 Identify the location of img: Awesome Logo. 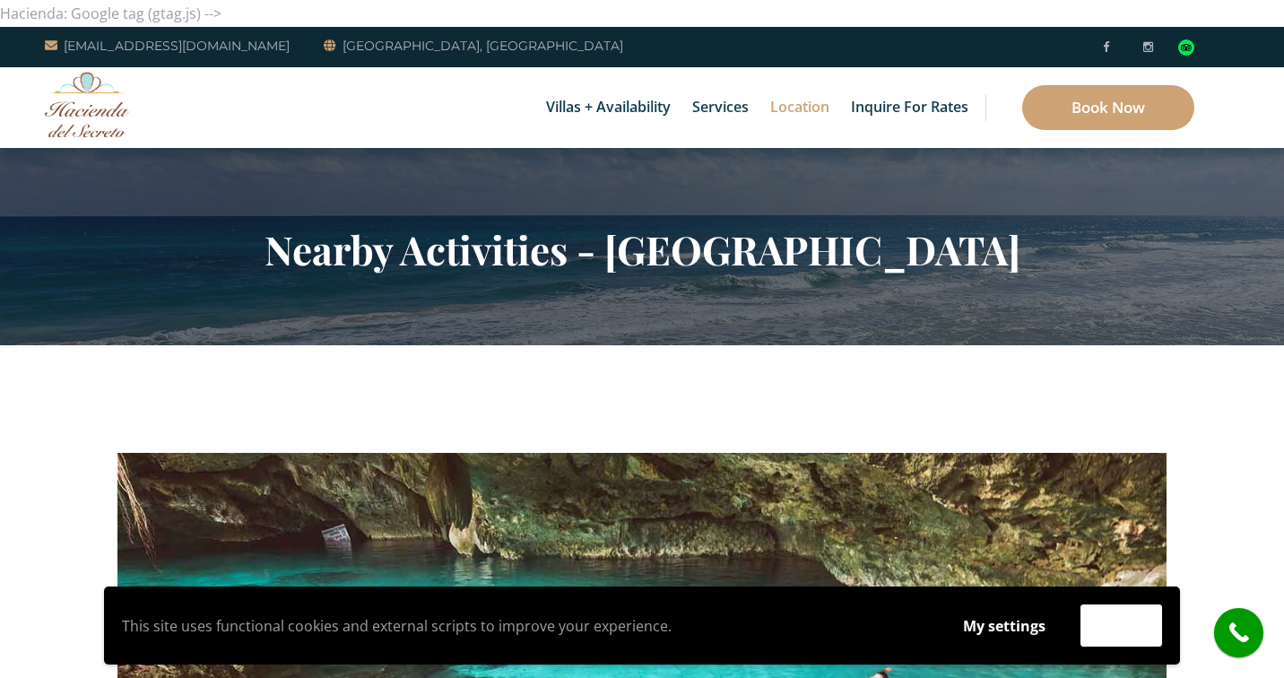
(87, 104).